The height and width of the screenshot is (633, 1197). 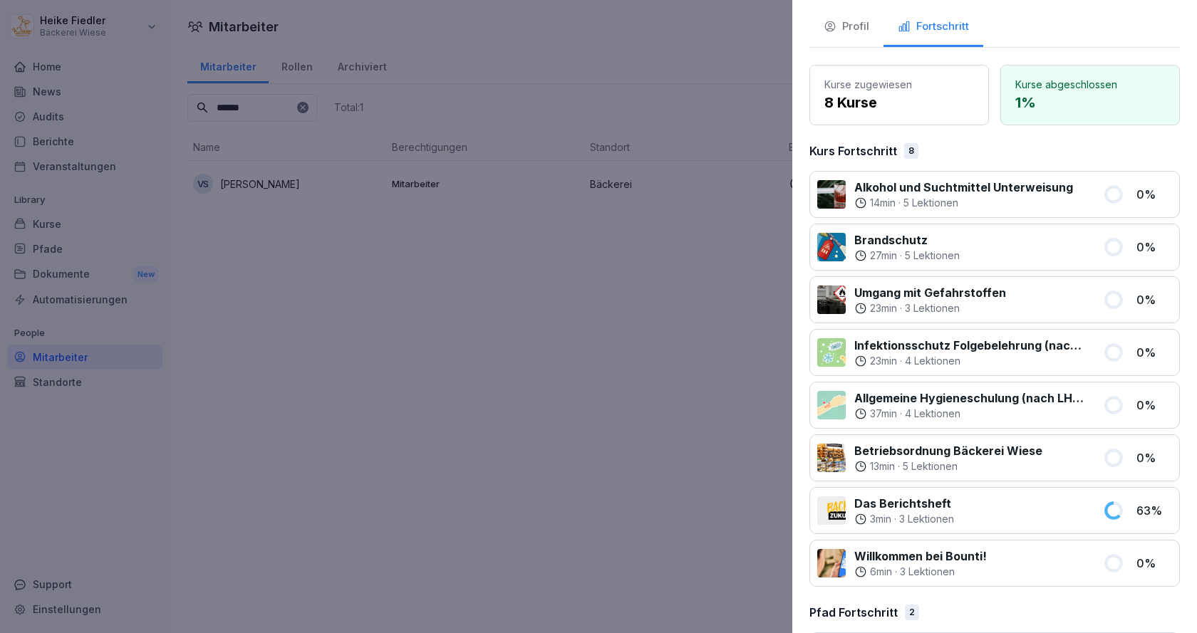 I want to click on p: 14 min, so click(x=883, y=203).